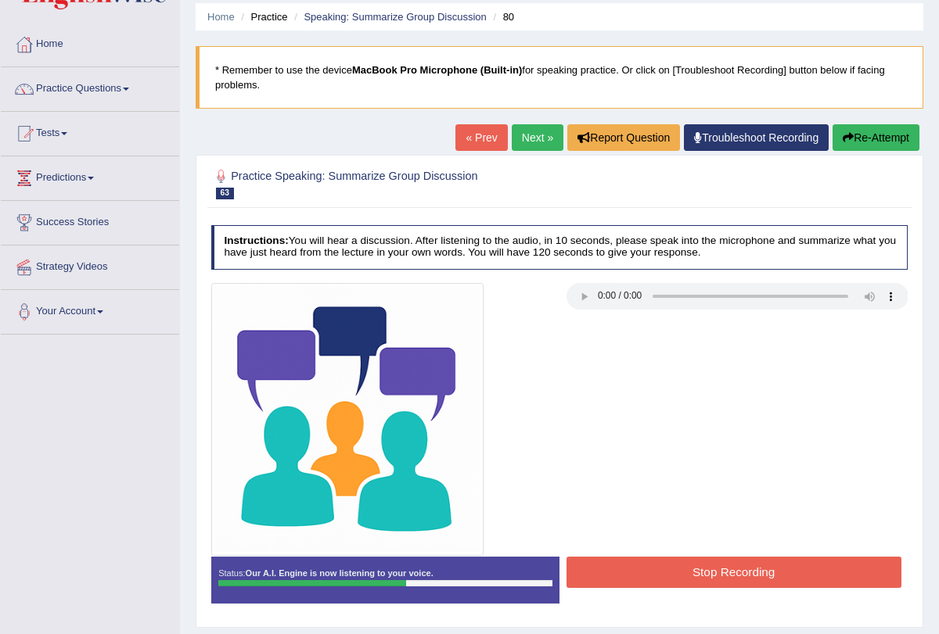  Describe the element at coordinates (394, 16) in the screenshot. I see `a: Speaking: Summarize Group Discussion` at that location.